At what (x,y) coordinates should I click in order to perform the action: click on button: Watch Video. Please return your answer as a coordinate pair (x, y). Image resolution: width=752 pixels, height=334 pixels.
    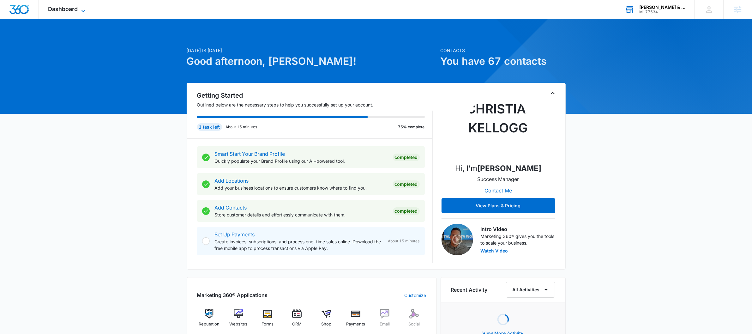
    Looking at the image, I should click on (495, 251).